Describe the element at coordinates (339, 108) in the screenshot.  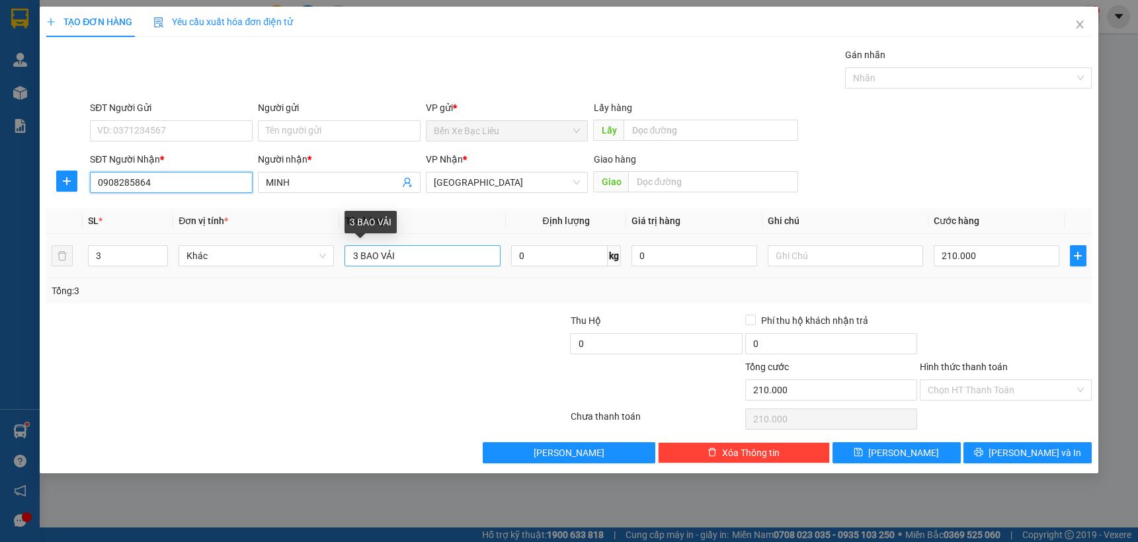
I see `div: Người gửi` at that location.